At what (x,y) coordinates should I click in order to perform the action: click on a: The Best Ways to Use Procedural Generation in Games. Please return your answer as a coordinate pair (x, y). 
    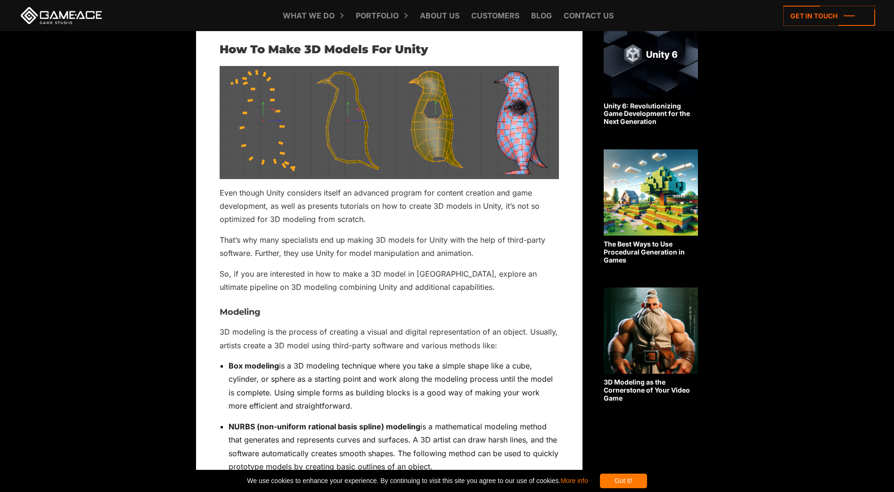
    Looking at the image, I should click on (651, 206).